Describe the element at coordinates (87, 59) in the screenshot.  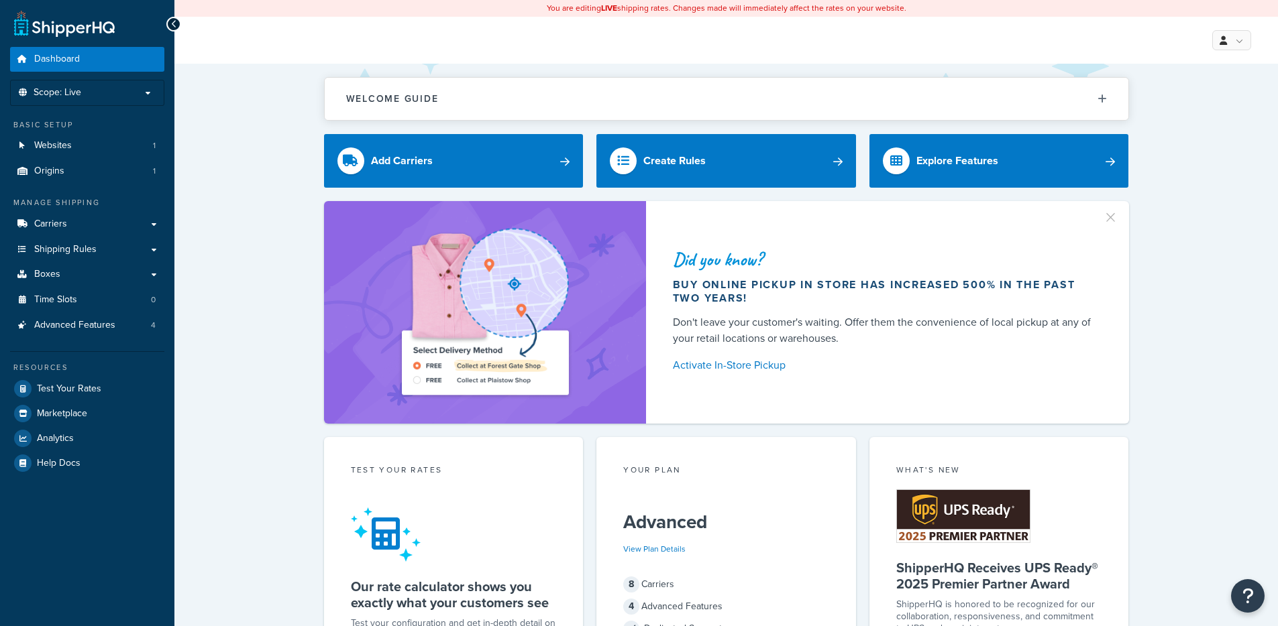
I see `li: Dashboard` at that location.